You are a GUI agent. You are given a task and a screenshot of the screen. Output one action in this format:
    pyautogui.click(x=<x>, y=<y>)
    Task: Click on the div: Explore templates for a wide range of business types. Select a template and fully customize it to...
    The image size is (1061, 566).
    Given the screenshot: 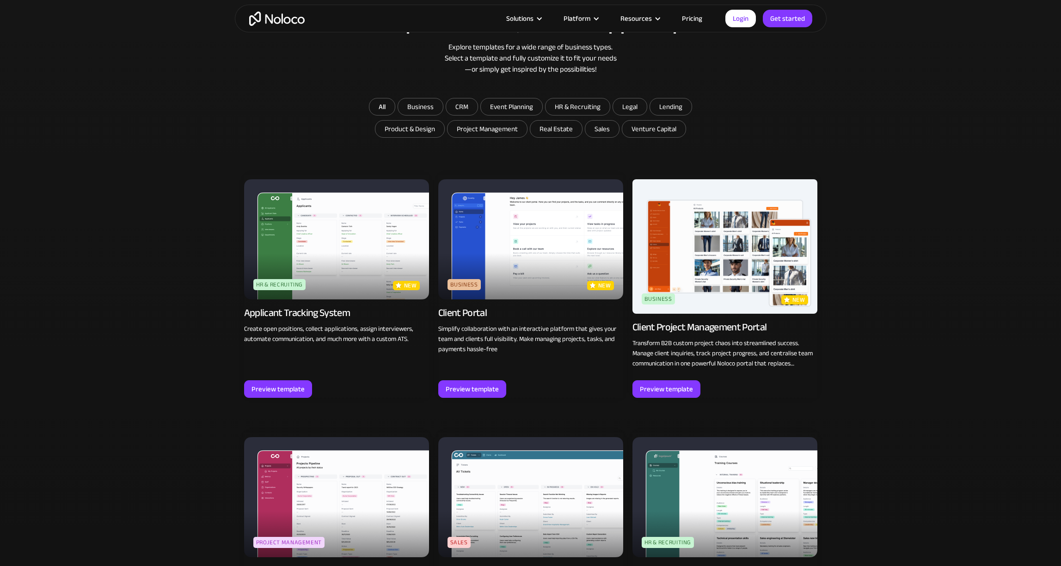 What is the action you would take?
    pyautogui.click(x=531, y=58)
    